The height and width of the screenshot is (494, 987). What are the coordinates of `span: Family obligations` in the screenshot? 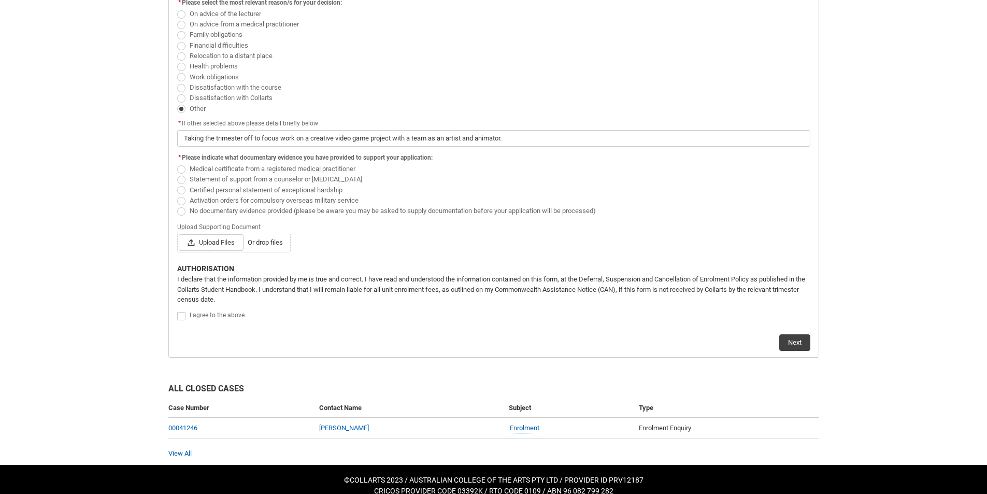 It's located at (216, 34).